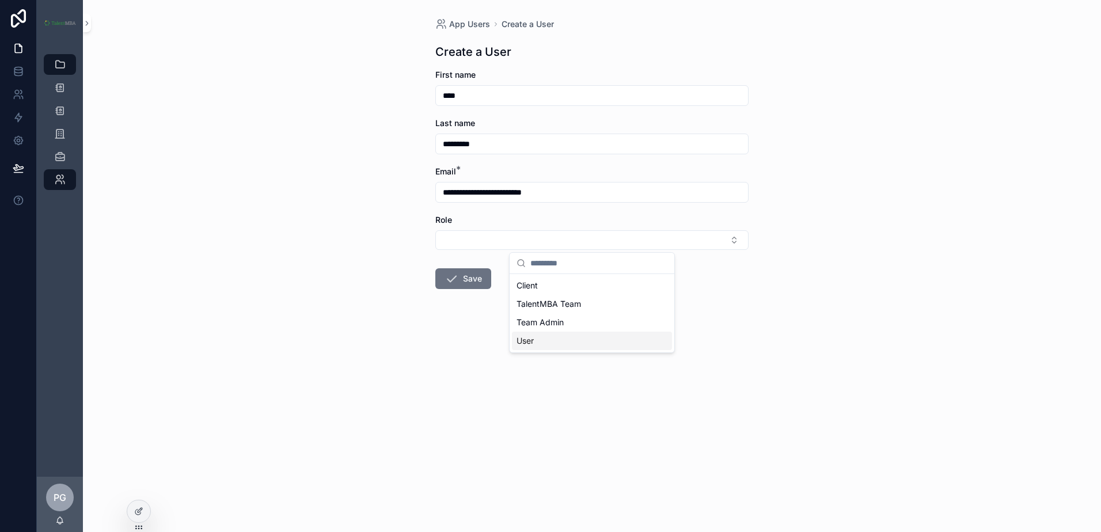  Describe the element at coordinates (528, 24) in the screenshot. I see `span: Create a User` at that location.